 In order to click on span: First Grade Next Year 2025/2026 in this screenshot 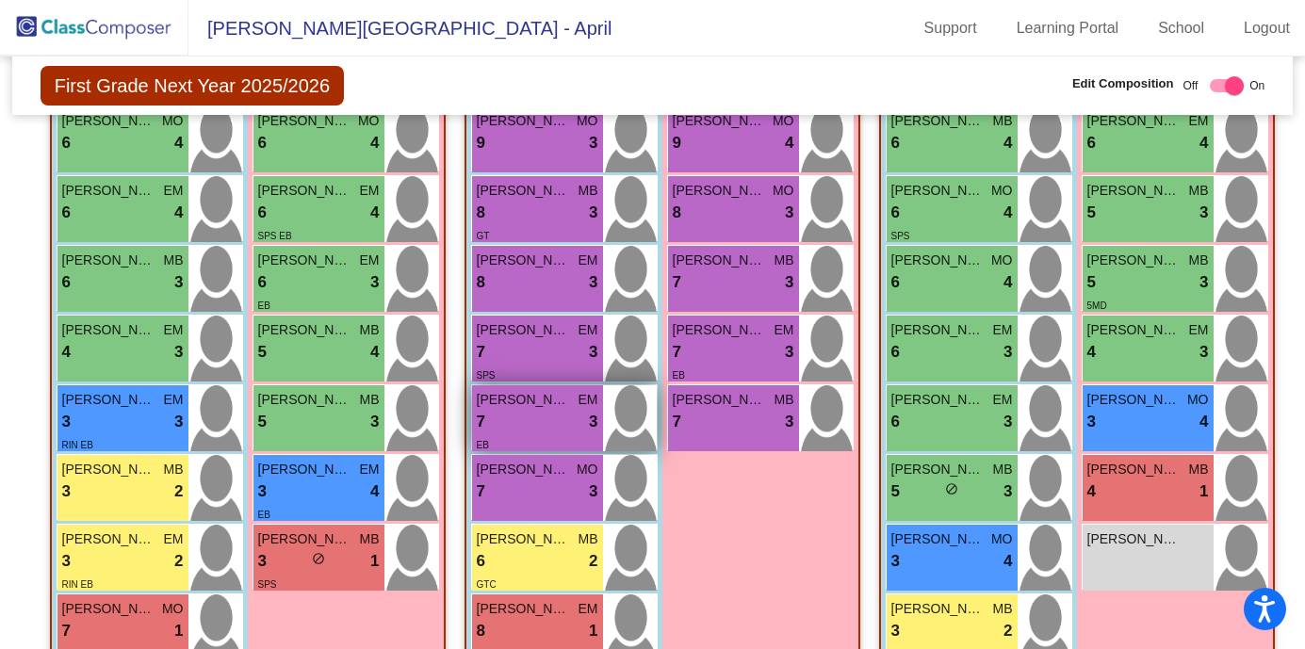, I will do `click(192, 86)`.